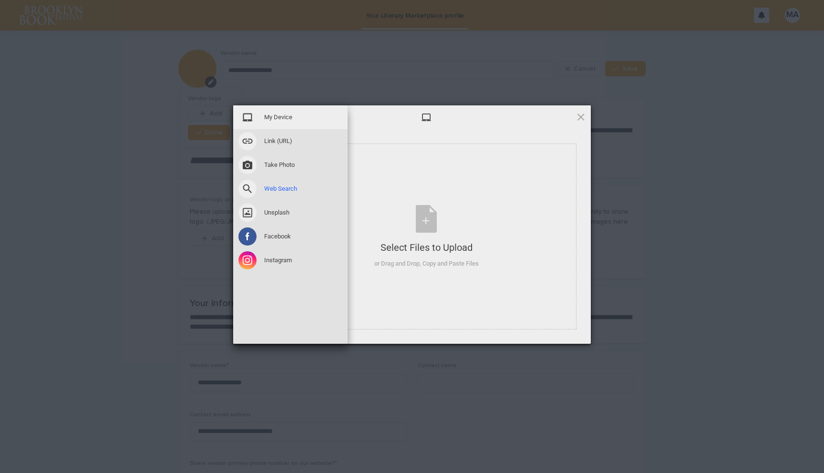 Image resolution: width=824 pixels, height=473 pixels. I want to click on div: Web Search, so click(290, 189).